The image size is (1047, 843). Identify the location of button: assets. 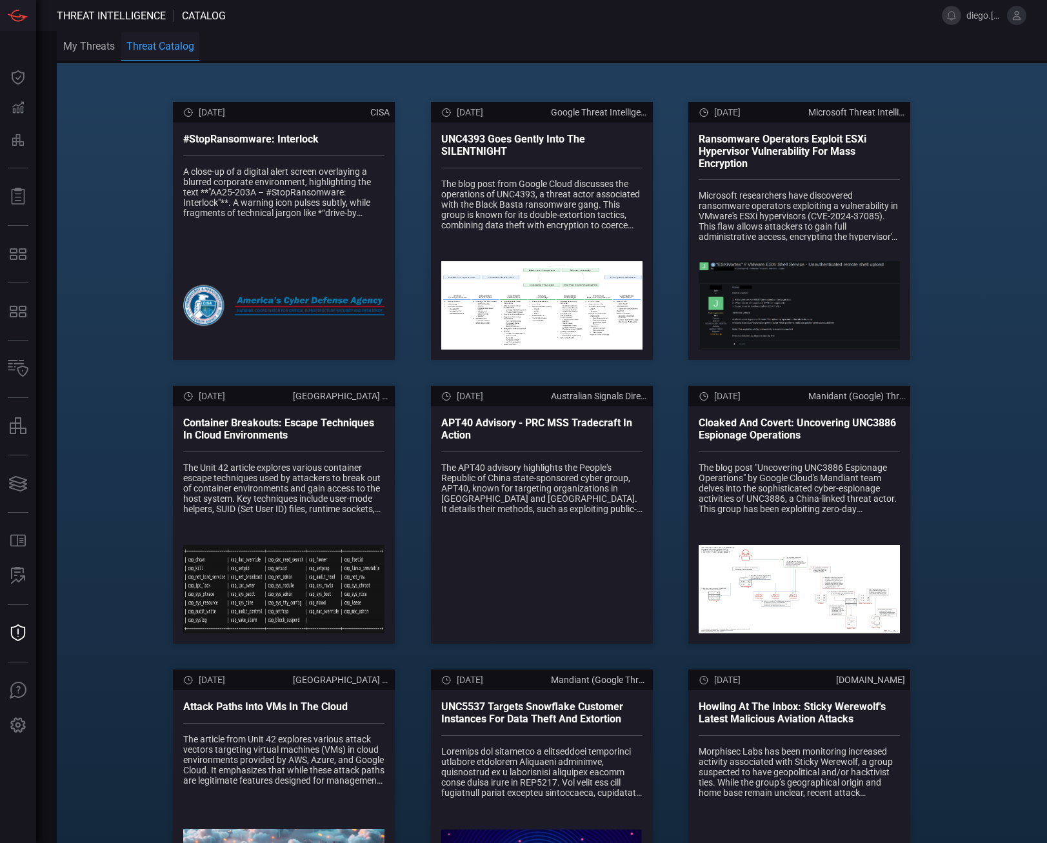
(18, 427).